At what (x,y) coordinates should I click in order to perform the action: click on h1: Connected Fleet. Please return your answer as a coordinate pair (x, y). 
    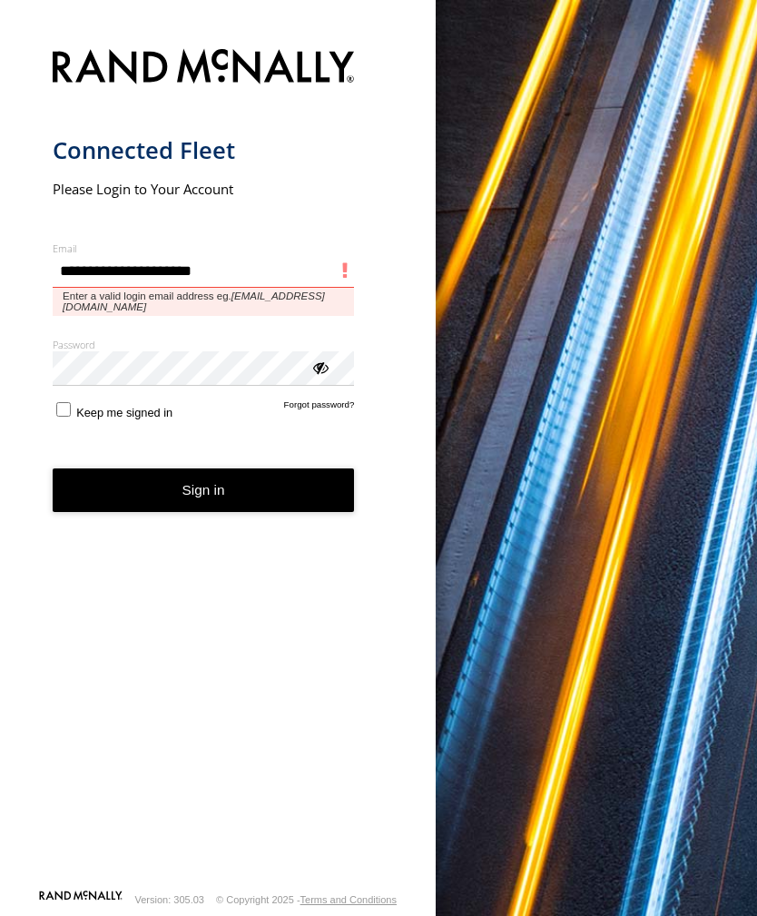
    Looking at the image, I should click on (203, 150).